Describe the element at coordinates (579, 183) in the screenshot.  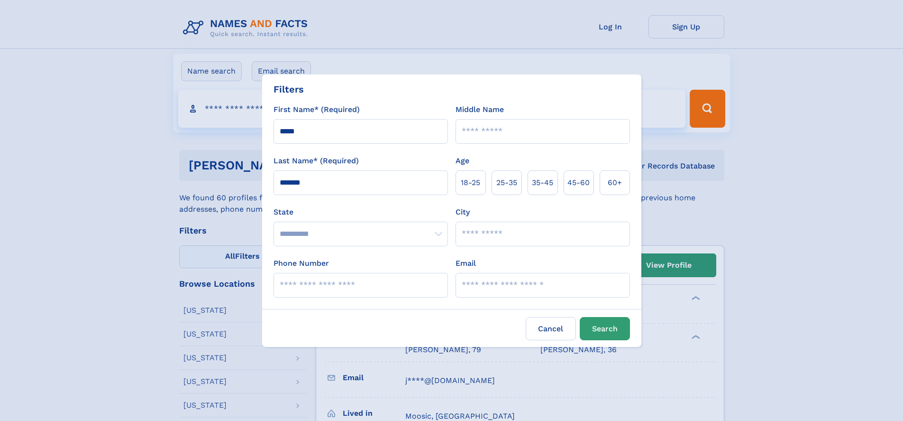
I see `span: 45‑60` at that location.